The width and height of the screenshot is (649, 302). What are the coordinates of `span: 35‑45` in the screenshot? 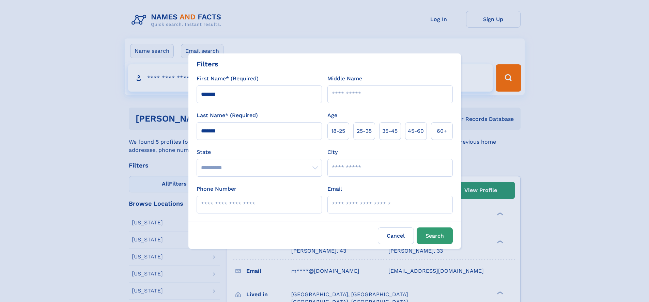 It's located at (390, 131).